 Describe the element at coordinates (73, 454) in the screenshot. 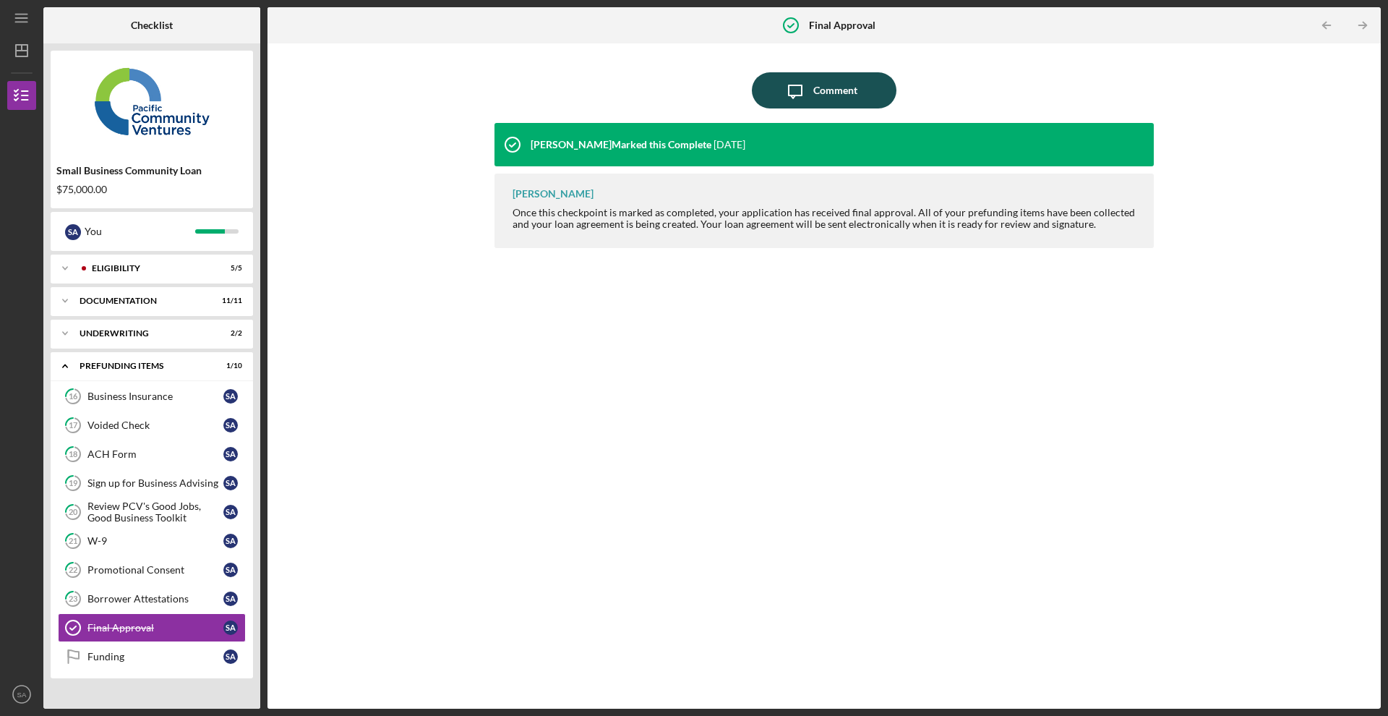

I see `tspan: 18` at that location.